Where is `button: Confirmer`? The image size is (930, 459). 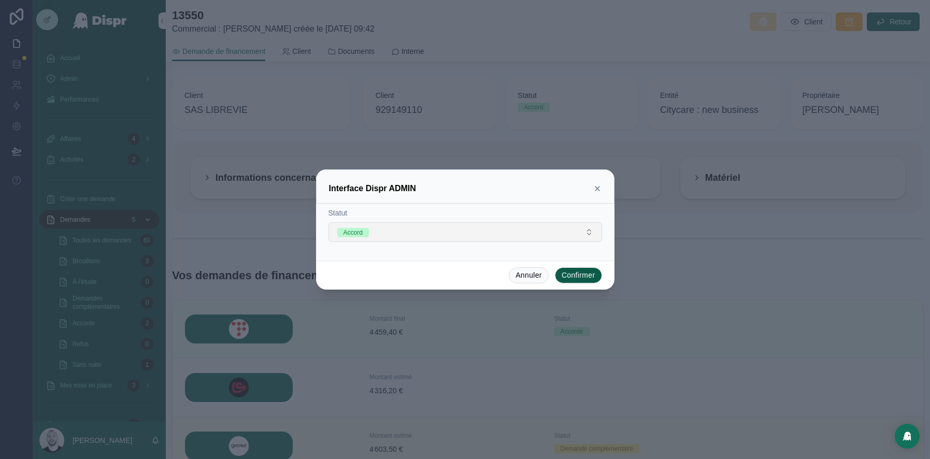
button: Confirmer is located at coordinates (578, 276).